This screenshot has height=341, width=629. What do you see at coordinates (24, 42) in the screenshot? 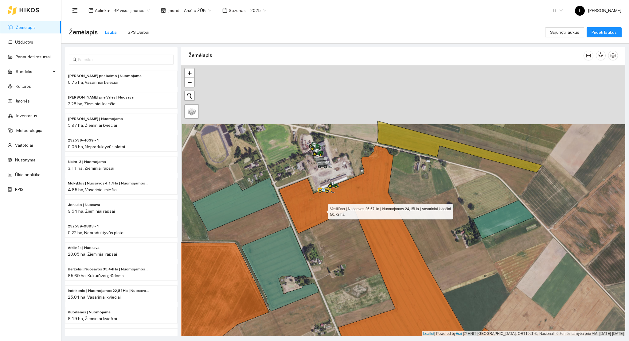
I see `a: Užduotys` at bounding box center [24, 42].